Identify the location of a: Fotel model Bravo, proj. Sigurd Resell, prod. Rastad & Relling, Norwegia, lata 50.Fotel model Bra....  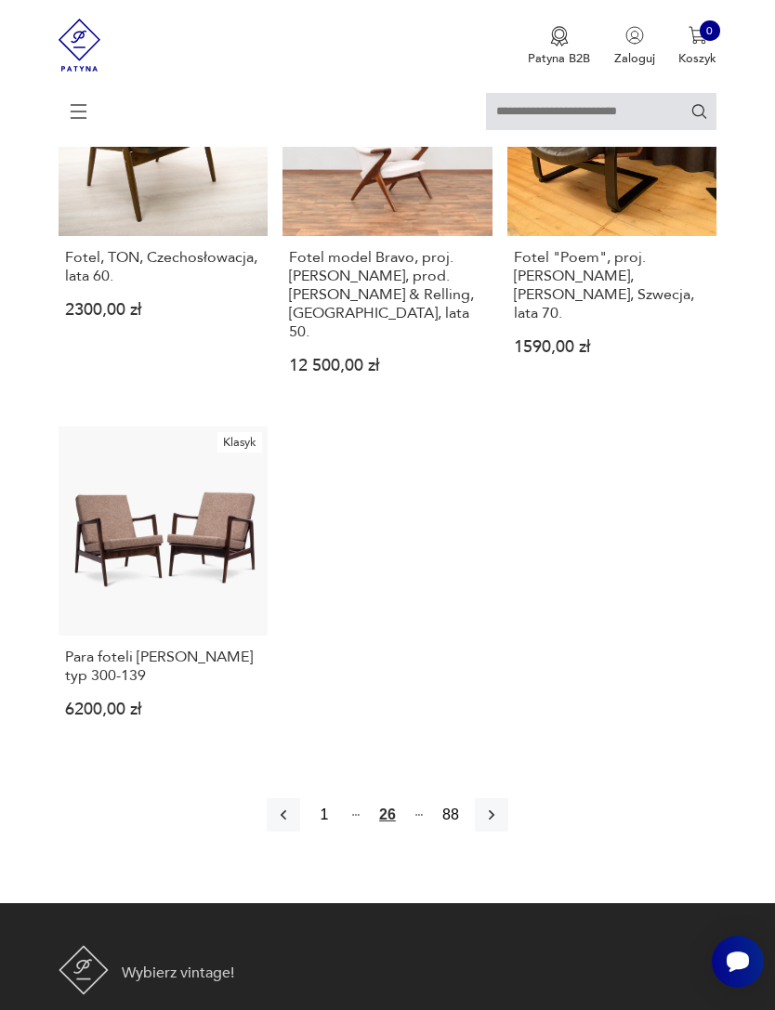
(388, 215).